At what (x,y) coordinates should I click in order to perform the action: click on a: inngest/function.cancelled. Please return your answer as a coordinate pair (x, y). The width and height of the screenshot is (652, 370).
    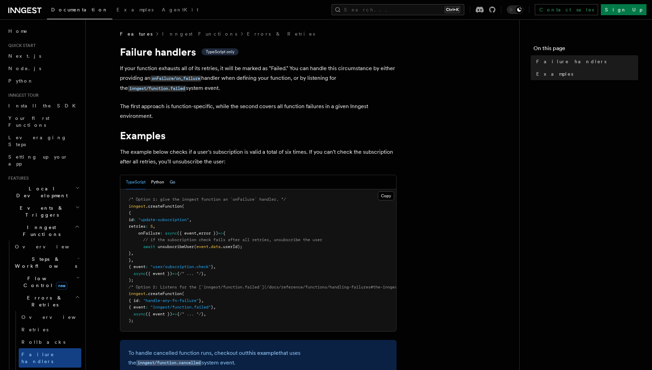
    Looking at the image, I should click on (169, 363).